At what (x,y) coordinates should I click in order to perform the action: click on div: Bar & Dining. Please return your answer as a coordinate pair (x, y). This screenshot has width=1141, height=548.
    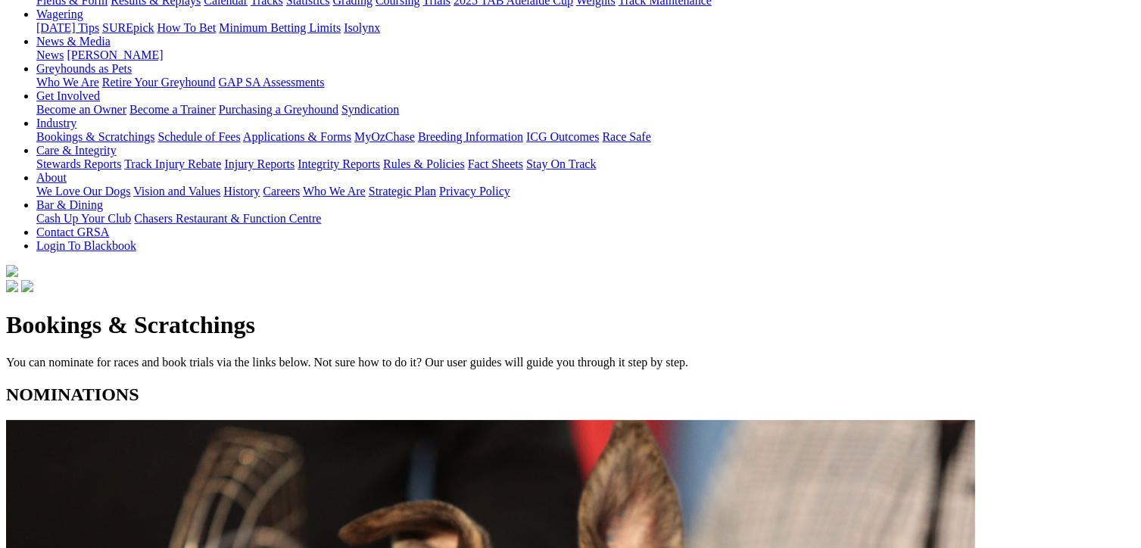
    Looking at the image, I should click on (585, 219).